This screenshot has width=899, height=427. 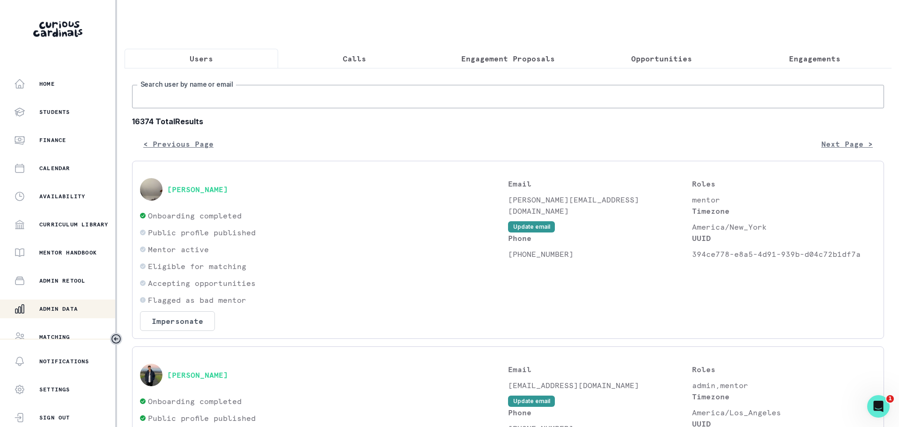 I want to click on p: mentor, so click(x=784, y=199).